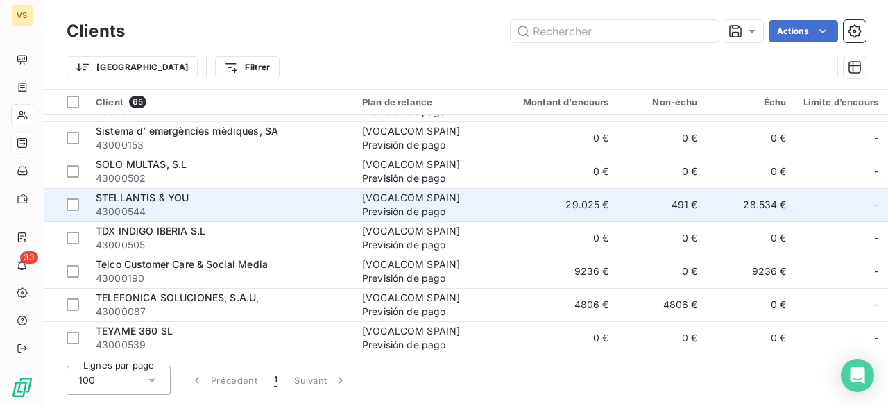 This screenshot has height=406, width=888. Describe the element at coordinates (662, 205) in the screenshot. I see `td: 491 €` at that location.